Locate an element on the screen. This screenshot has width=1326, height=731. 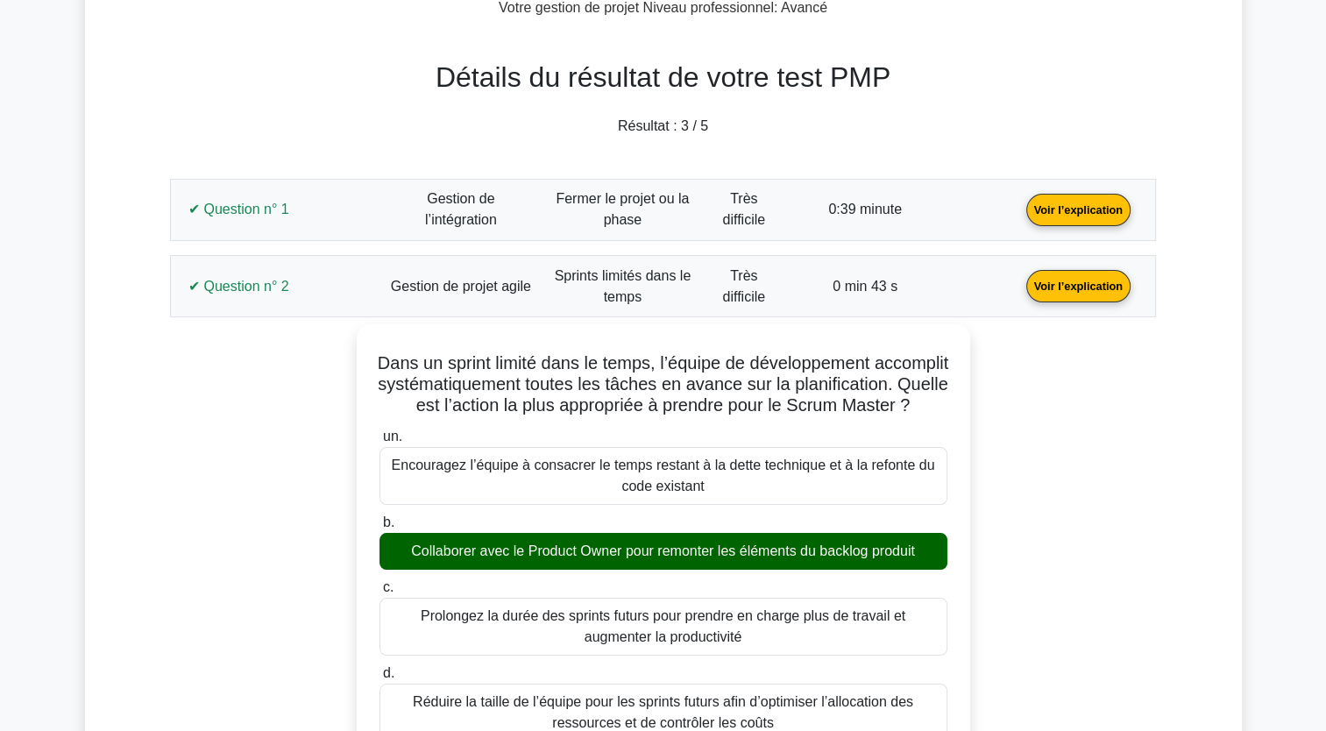
h2: Détails du résultat de votre test PMP is located at coordinates (663, 77).